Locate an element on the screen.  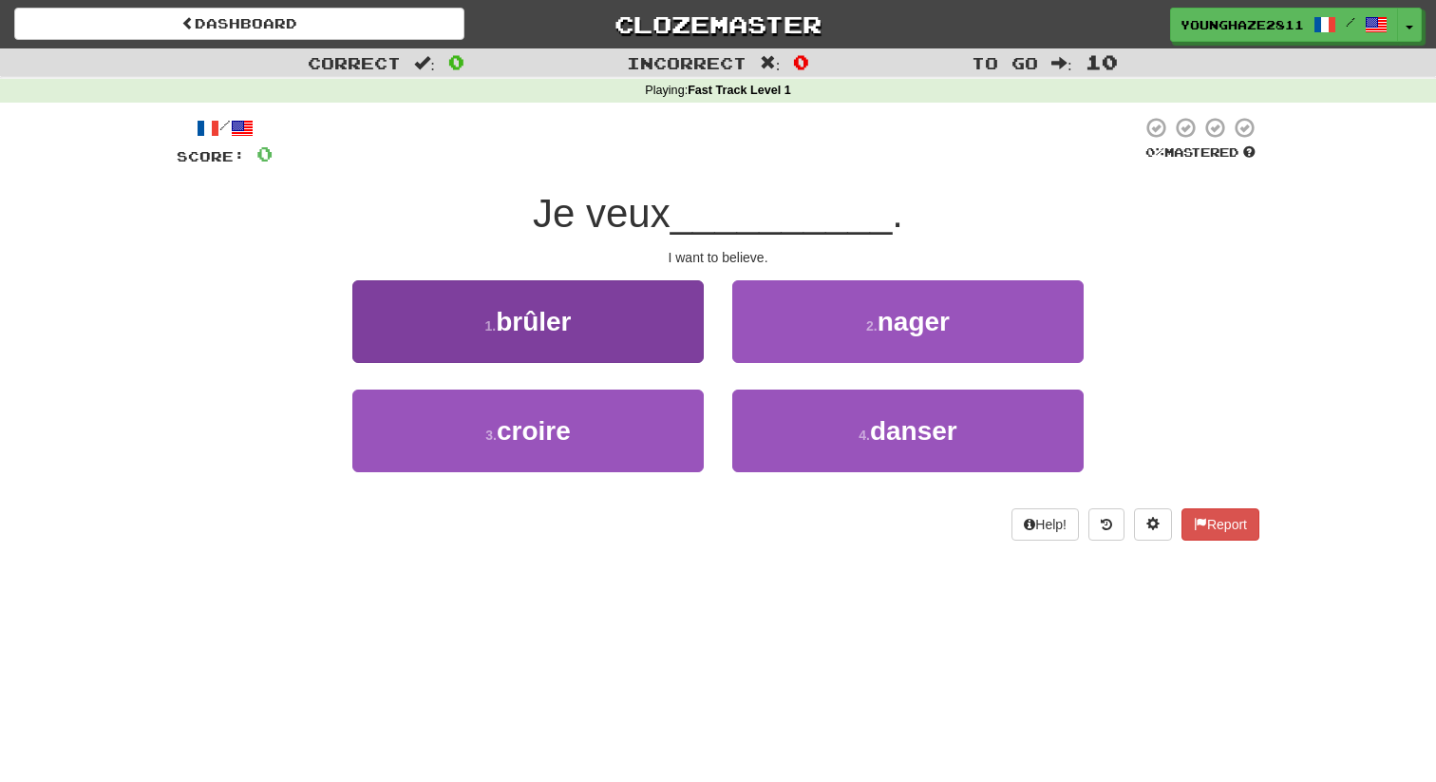
a: Dashboard is located at coordinates (239, 24).